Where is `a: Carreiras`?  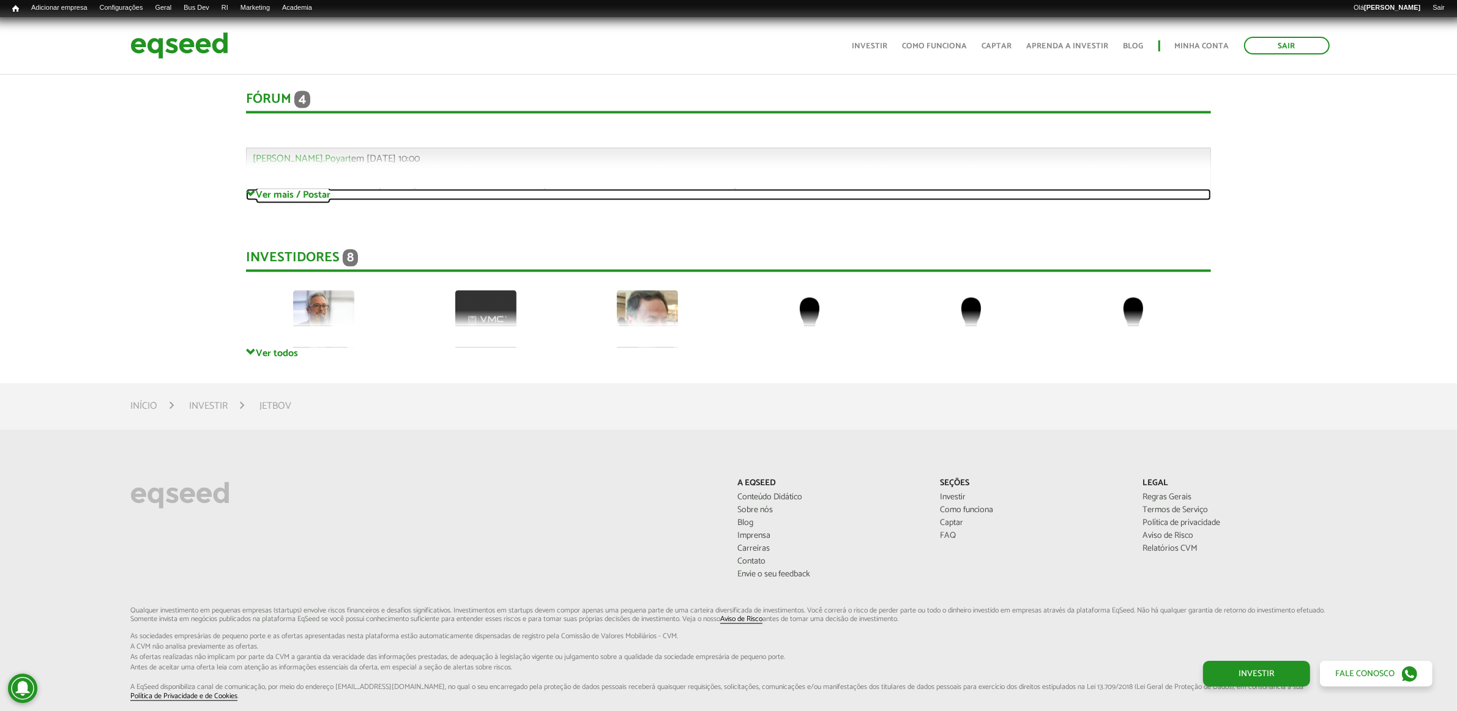
a: Carreiras is located at coordinates (829, 549).